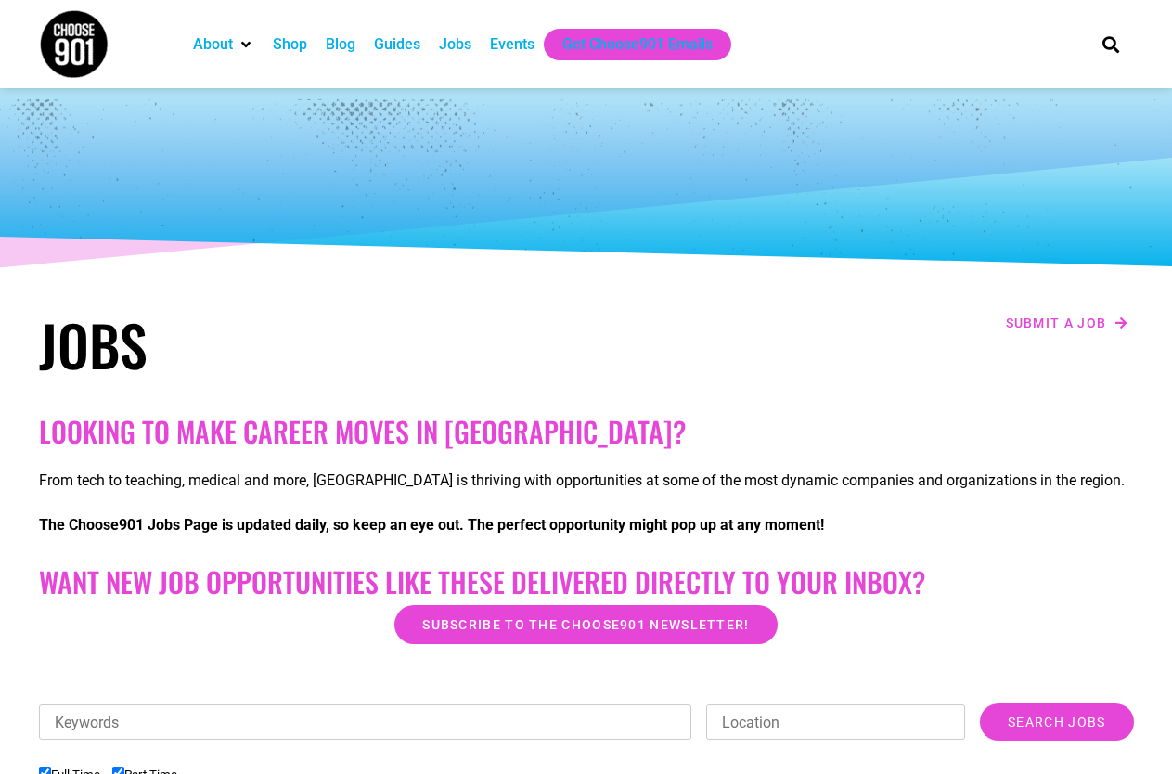  Describe the element at coordinates (212, 45) in the screenshot. I see `a: About` at that location.